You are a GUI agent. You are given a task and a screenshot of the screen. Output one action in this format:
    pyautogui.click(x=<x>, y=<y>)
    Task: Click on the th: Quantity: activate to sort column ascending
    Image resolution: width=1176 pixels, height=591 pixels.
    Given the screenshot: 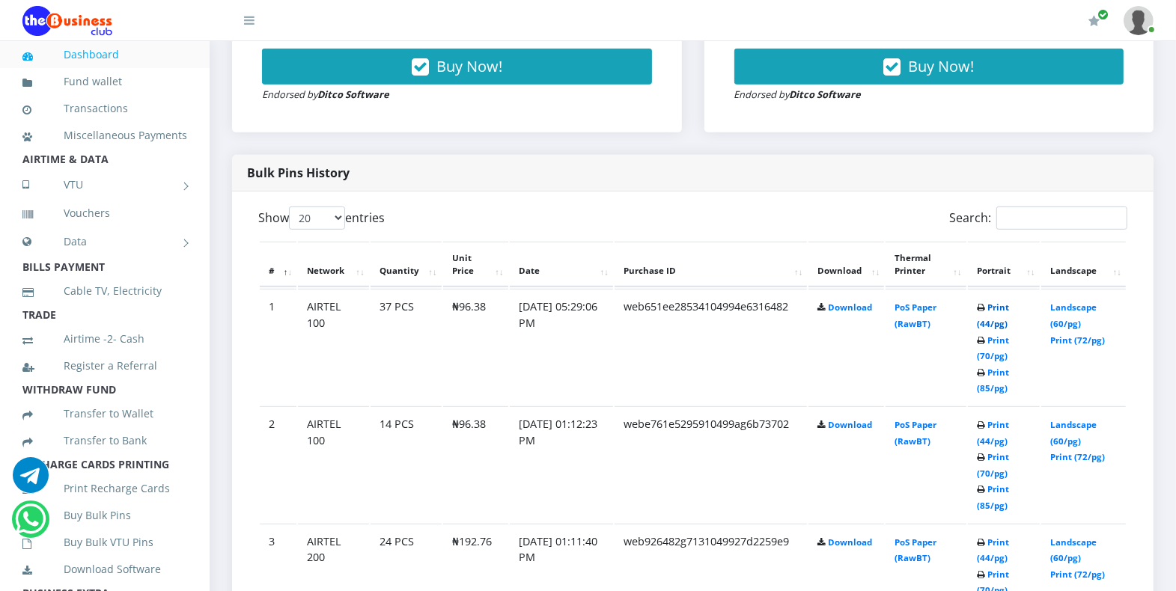 What is the action you would take?
    pyautogui.click(x=406, y=265)
    